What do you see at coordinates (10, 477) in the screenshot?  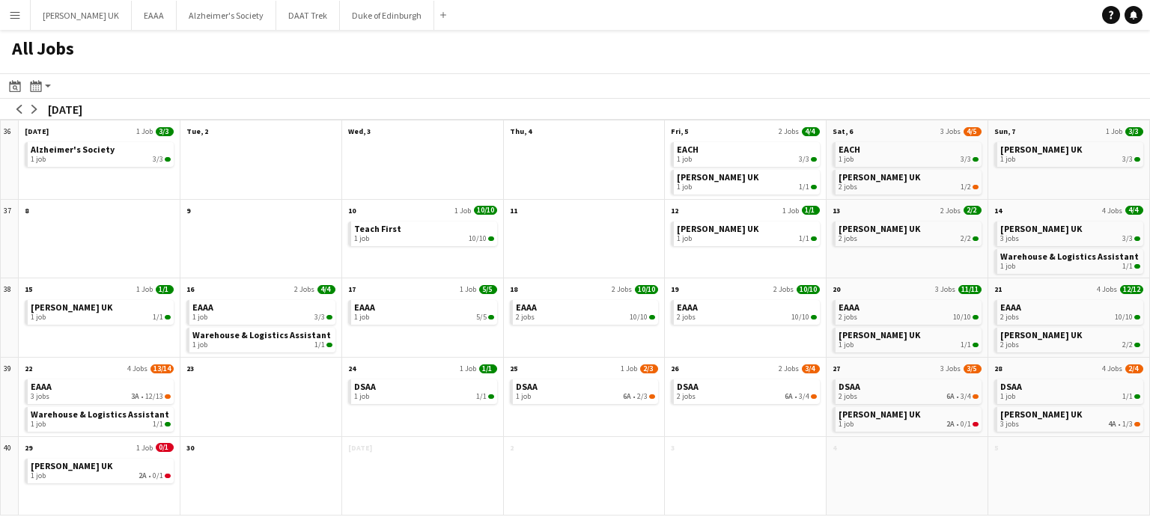 I see `div: 40` at bounding box center [10, 477].